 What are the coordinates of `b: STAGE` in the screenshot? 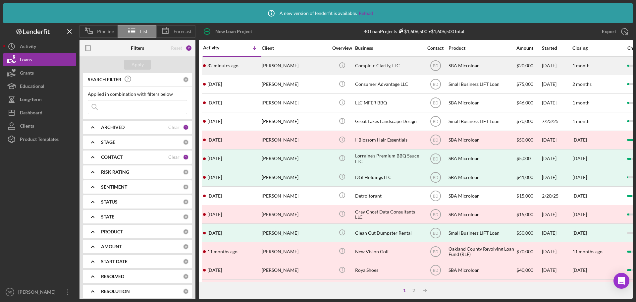 It's located at (108, 142).